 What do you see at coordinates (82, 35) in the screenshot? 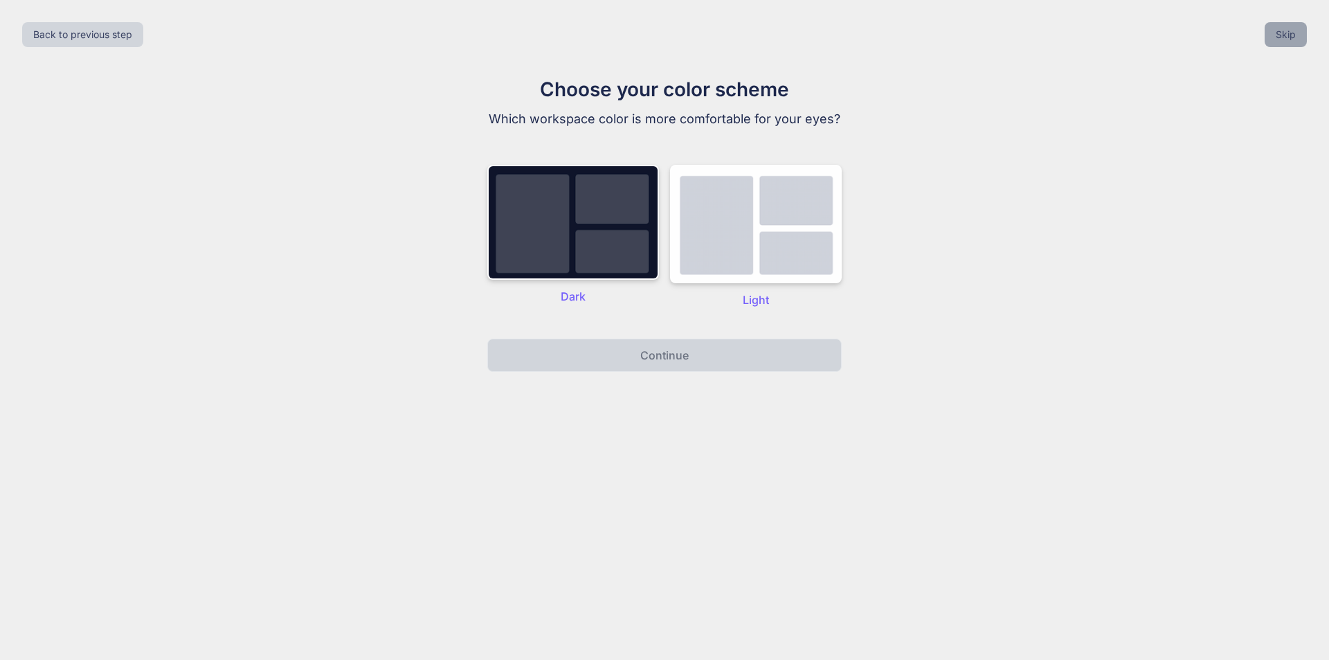
I see `button: Back to previous step` at bounding box center [82, 35].